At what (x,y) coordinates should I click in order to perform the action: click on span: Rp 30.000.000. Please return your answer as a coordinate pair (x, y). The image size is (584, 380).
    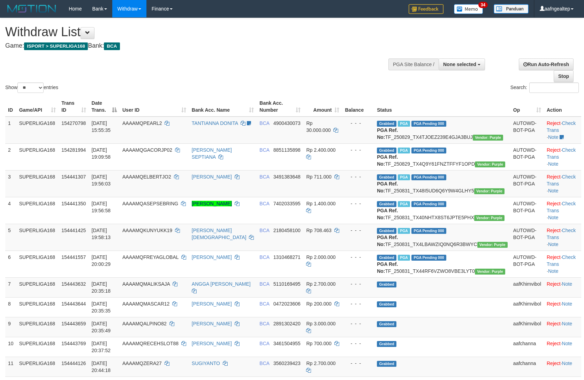
    Looking at the image, I should click on (318, 127).